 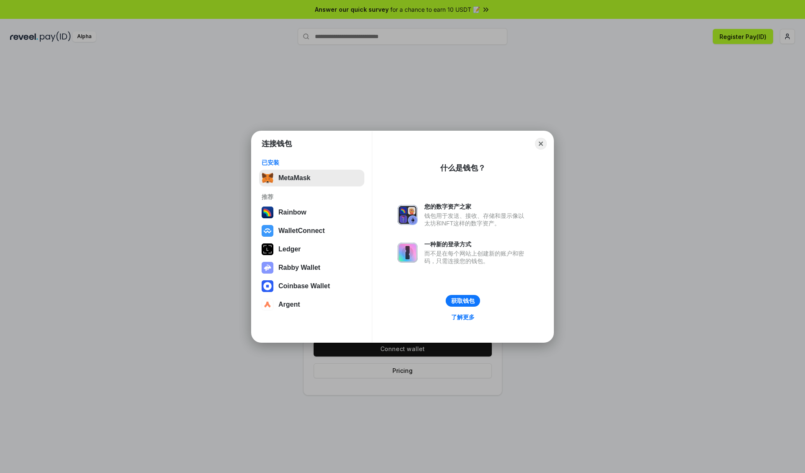 I want to click on div: 一种新的登录方式, so click(x=476, y=244).